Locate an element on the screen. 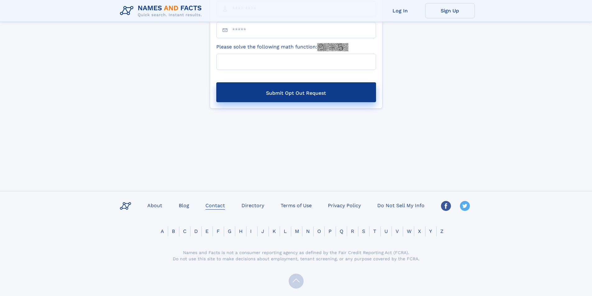  a: Directory is located at coordinates (253, 205).